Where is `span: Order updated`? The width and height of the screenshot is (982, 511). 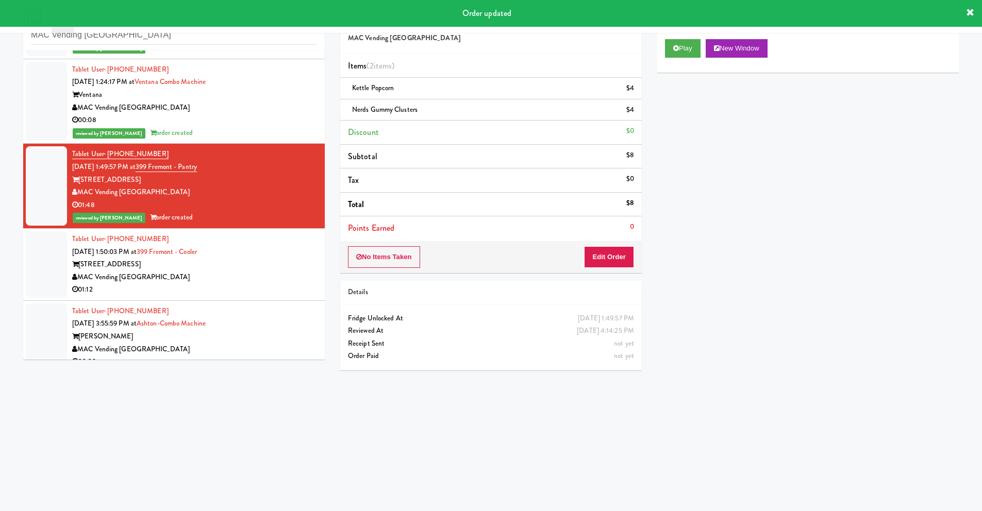 span: Order updated is located at coordinates (487, 13).